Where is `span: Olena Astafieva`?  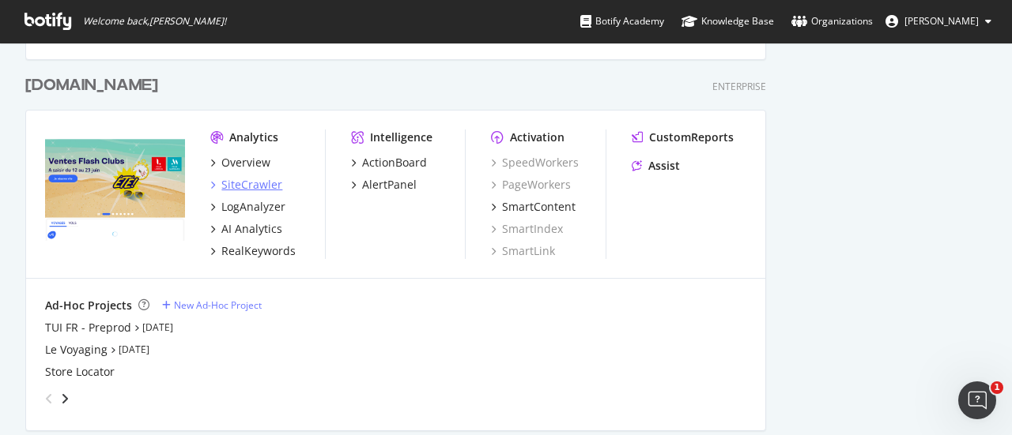
span: Olena Astafieva is located at coordinates (941, 21).